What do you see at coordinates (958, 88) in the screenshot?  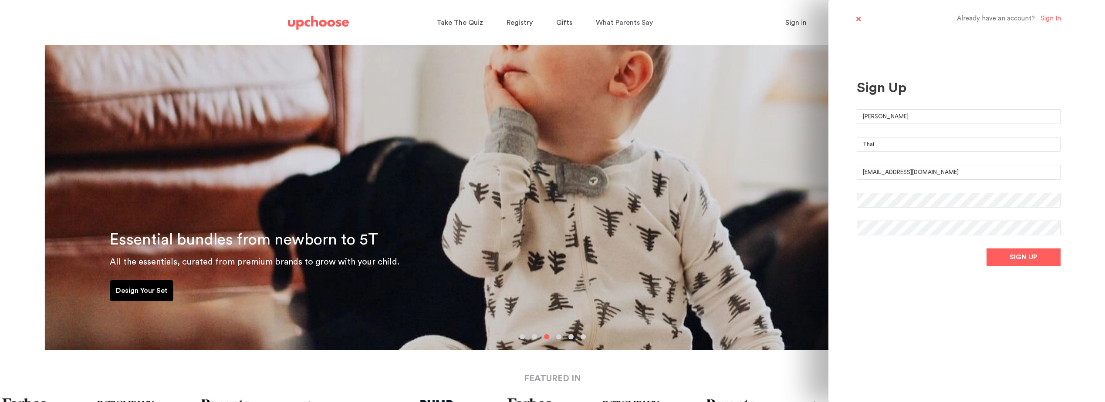 I see `div: Sign Up` at bounding box center [958, 88].